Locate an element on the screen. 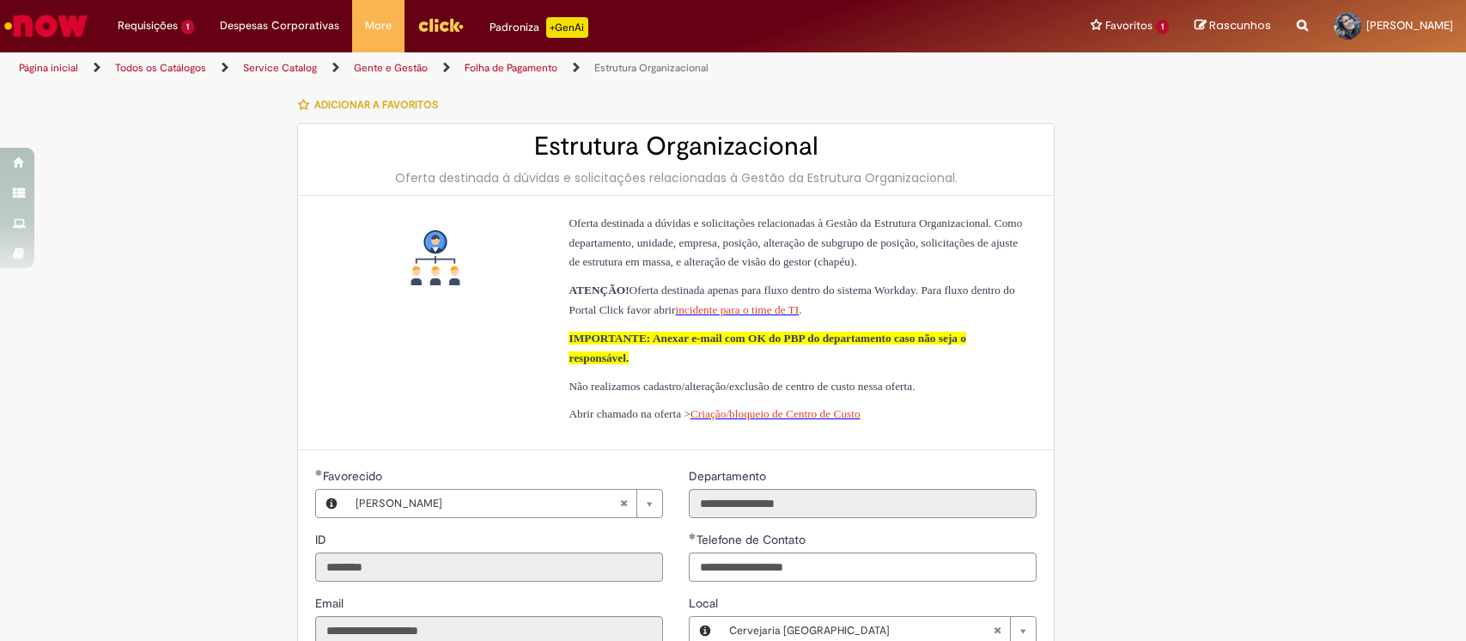 The image size is (1466, 641). h2: Estrutura Organizacional is located at coordinates (676, 146).